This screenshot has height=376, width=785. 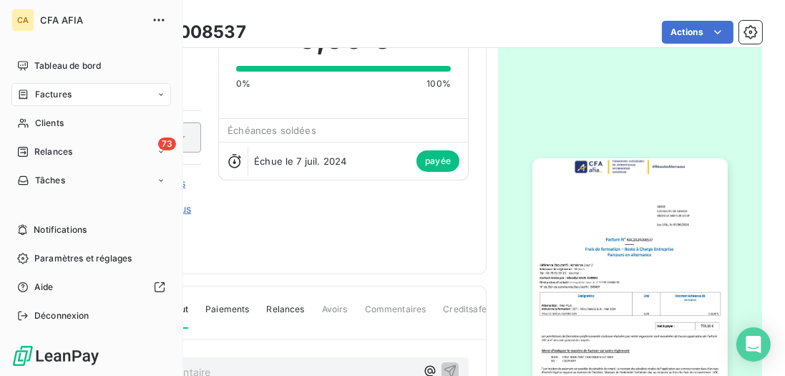 What do you see at coordinates (92, 20) in the screenshot?
I see `span: CFA AFIA` at bounding box center [92, 20].